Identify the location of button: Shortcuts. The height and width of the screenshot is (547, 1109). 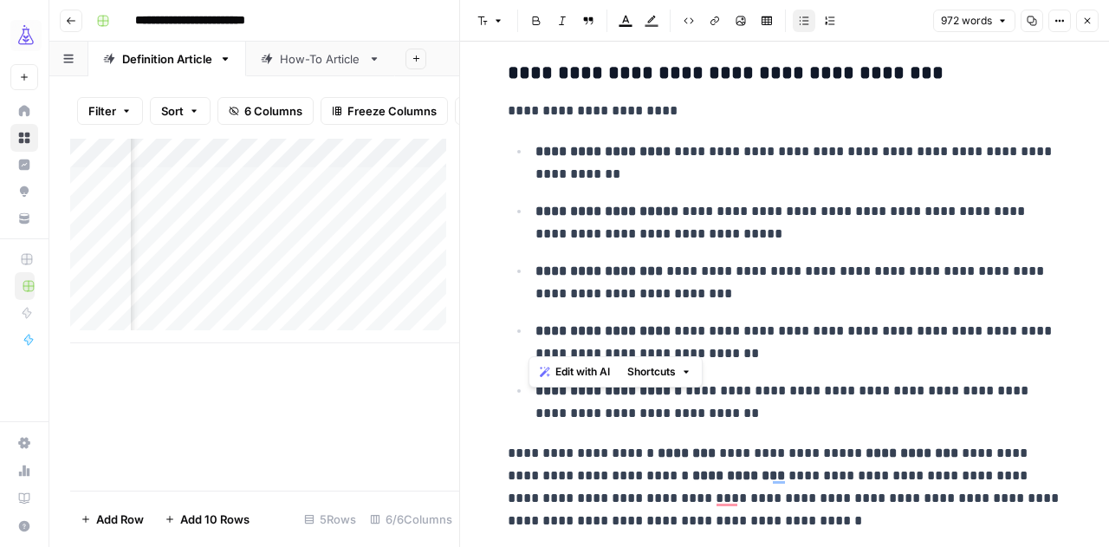
(659, 372).